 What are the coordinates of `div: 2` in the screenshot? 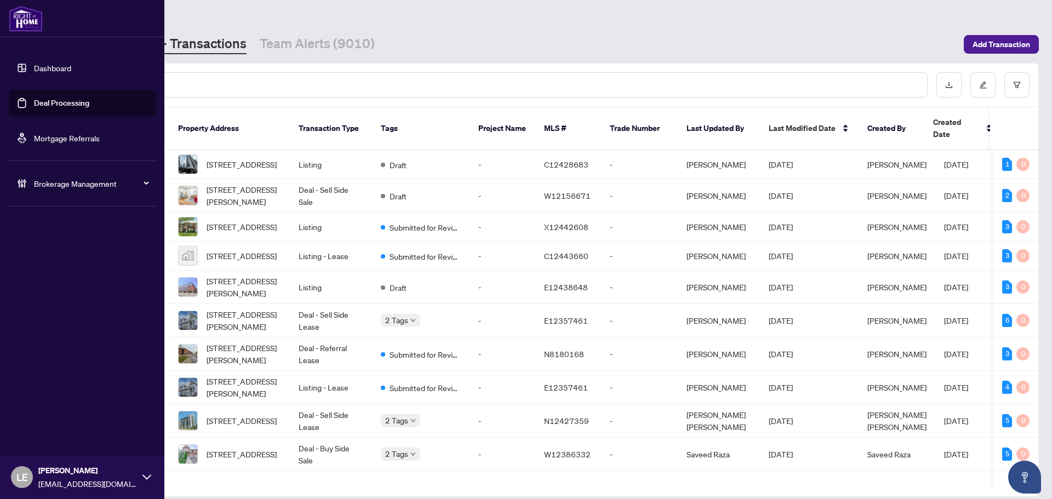 It's located at (1007, 196).